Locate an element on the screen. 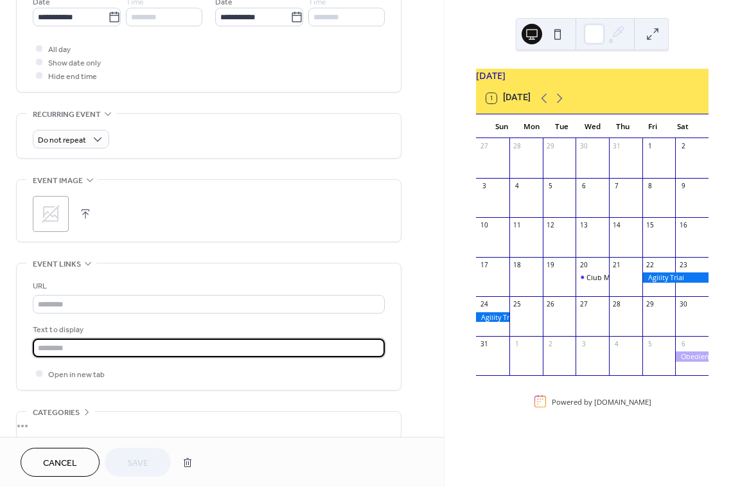 This screenshot has width=740, height=487. span: Hide end time is located at coordinates (73, 76).